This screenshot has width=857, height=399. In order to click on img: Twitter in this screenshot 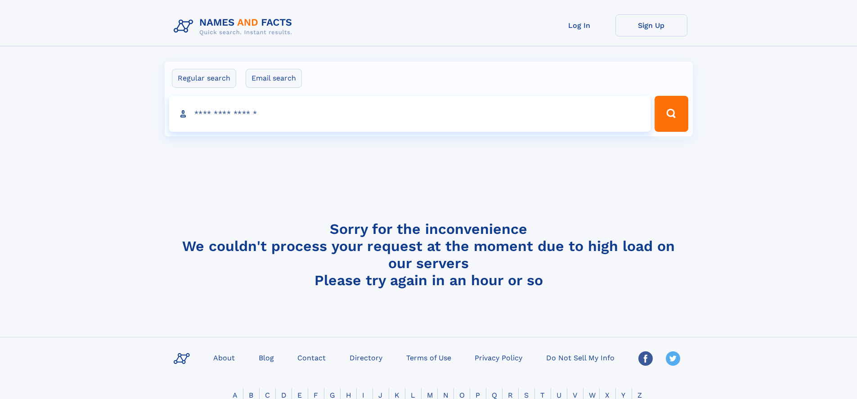, I will do `click(673, 358)`.